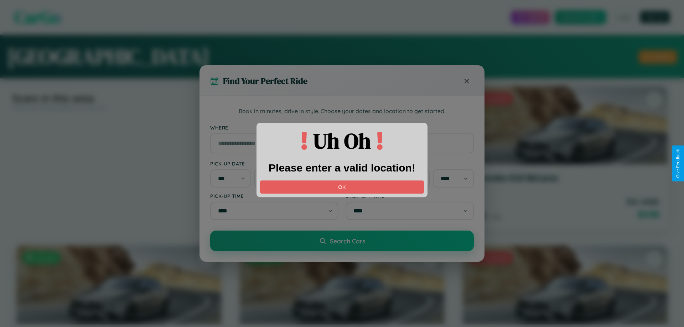 This screenshot has height=327, width=684. Describe the element at coordinates (347, 241) in the screenshot. I see `span: Search Cars` at that location.